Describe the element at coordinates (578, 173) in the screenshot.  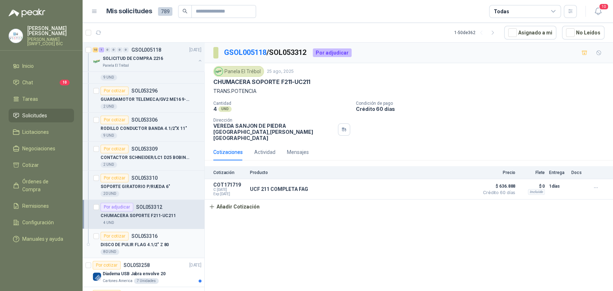
I see `p: Docs` at that location.